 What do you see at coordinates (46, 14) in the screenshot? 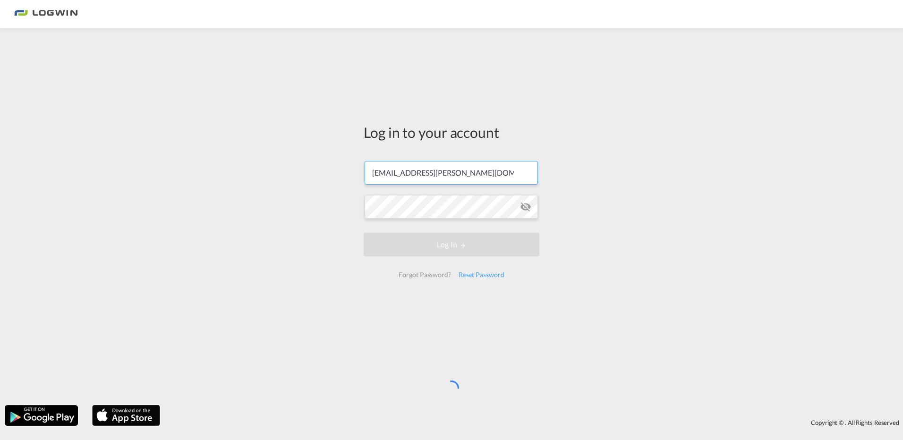
I see `img: bc73a0e0d8c111efacd525e4c8ad7d32.png` at bounding box center [46, 14].